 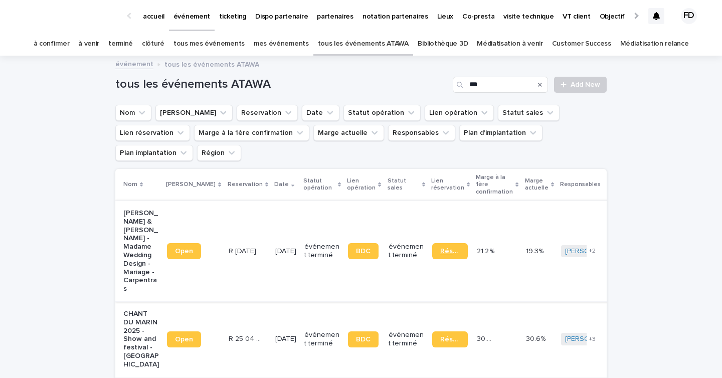 What do you see at coordinates (537, 185) in the screenshot?
I see `p: Marge actuelle` at bounding box center [537, 185].